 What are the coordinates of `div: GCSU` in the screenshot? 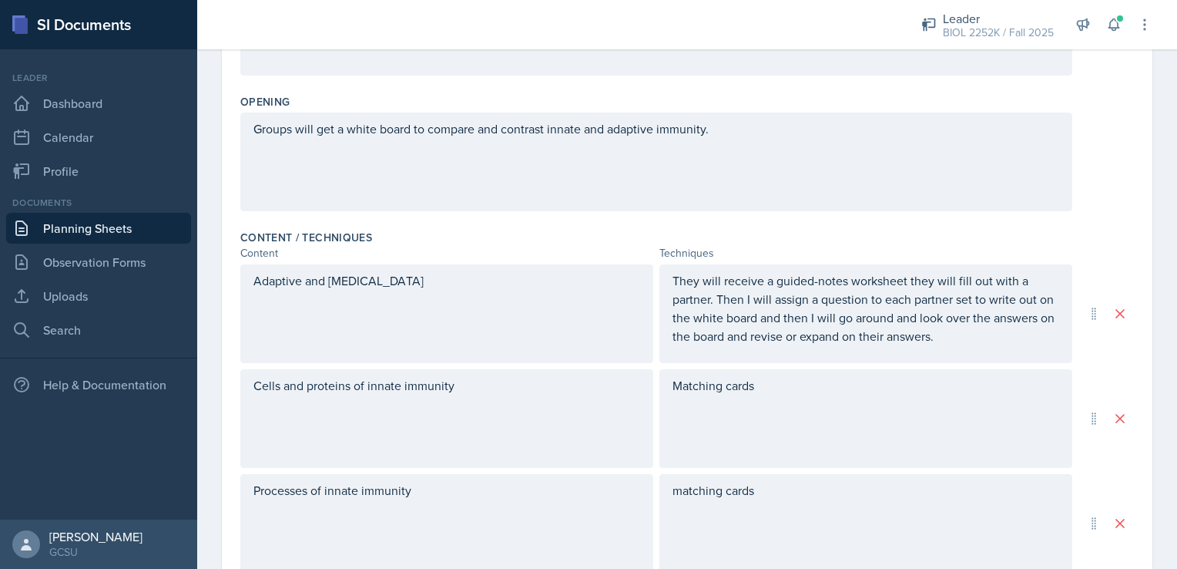 It's located at (96, 552).